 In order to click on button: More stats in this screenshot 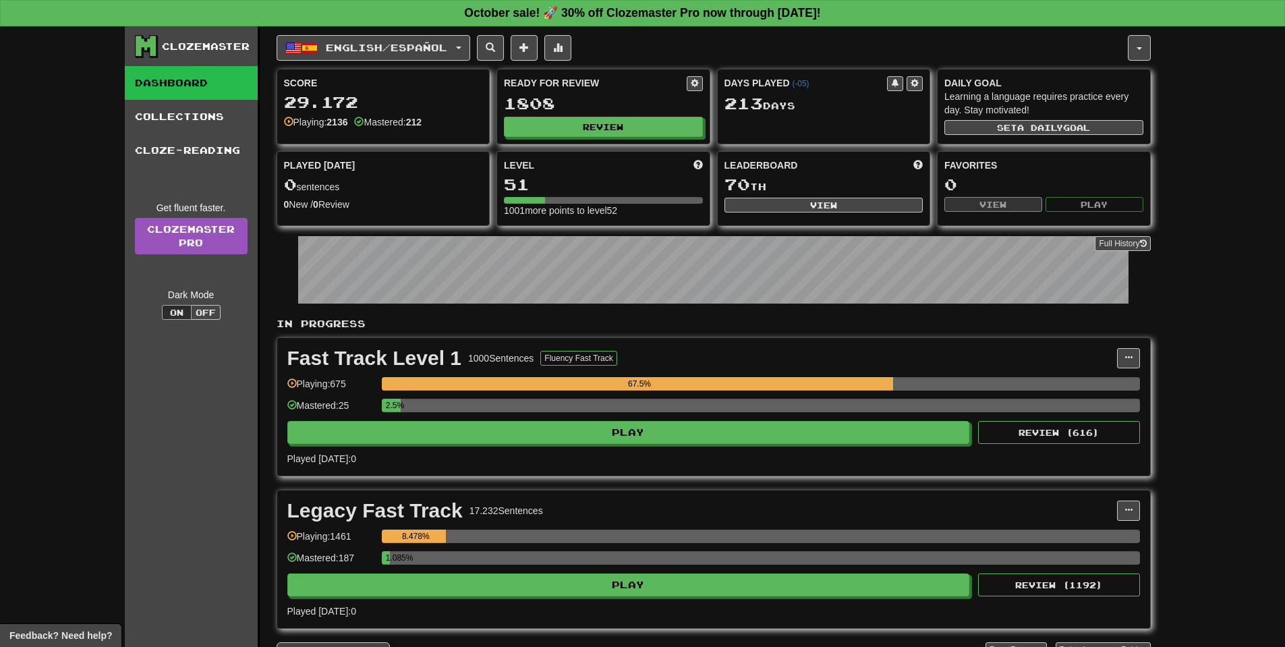, I will do `click(558, 48)`.